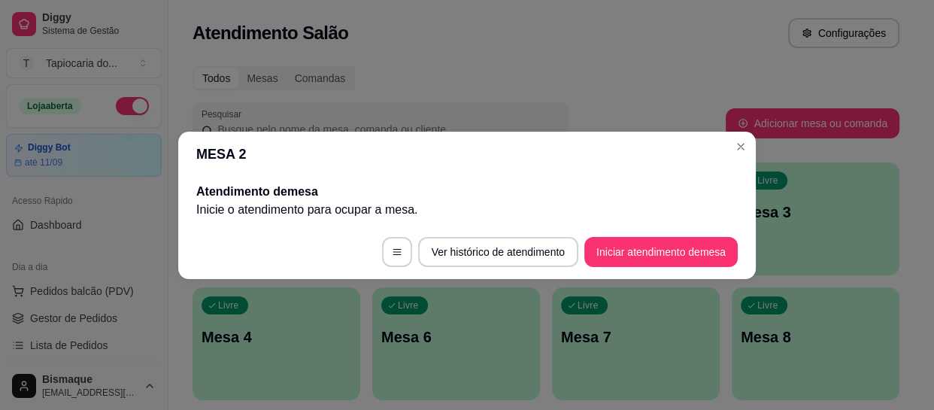  What do you see at coordinates (467, 154) in the screenshot?
I see `header: MESA 2` at bounding box center [467, 154].